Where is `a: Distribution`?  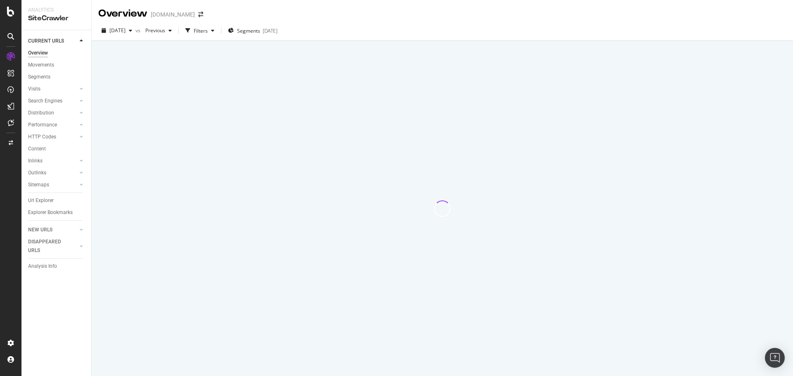
a: Distribution is located at coordinates (52, 113).